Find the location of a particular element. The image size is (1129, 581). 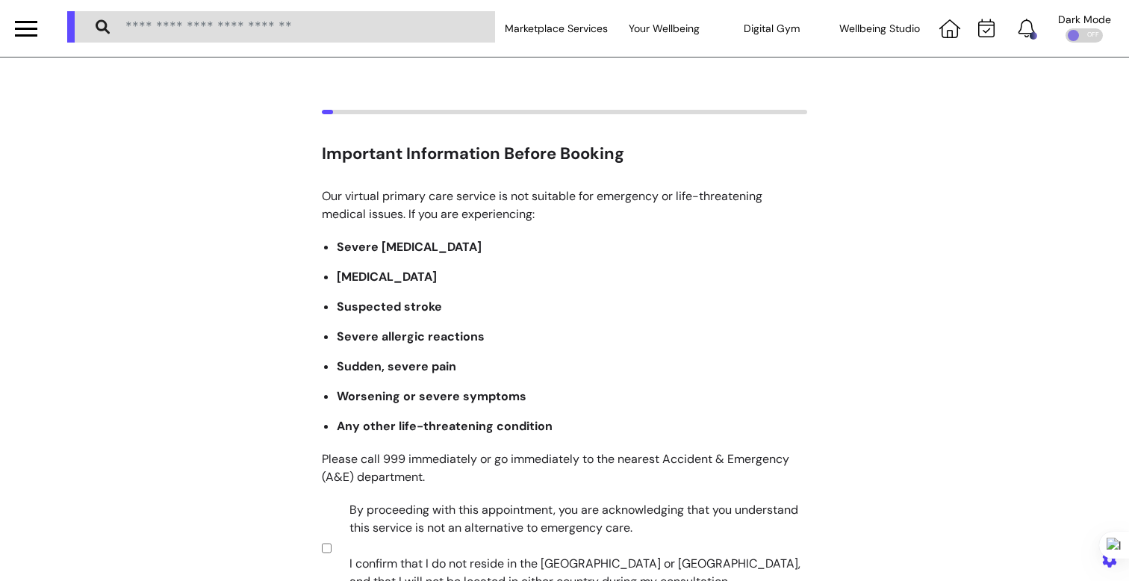

div: Marketplace Services is located at coordinates (556, 28).